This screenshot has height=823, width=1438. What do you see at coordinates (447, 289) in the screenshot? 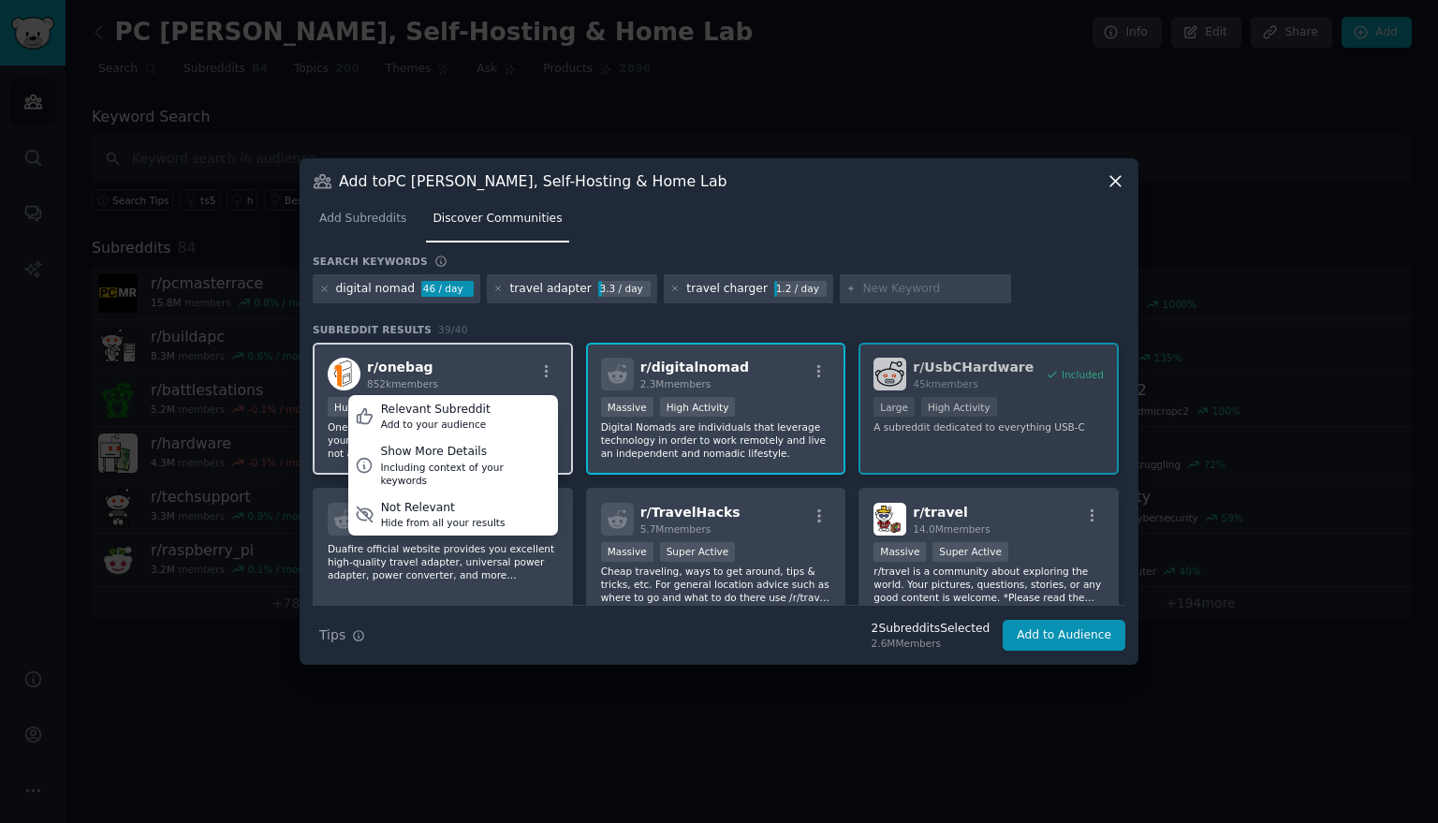
I see `div: 46 / day` at bounding box center [447, 289].